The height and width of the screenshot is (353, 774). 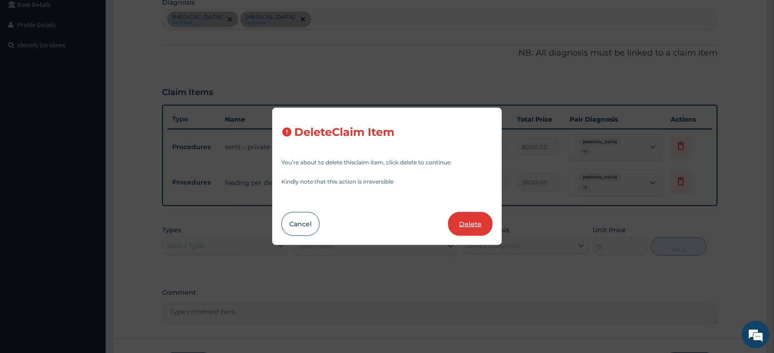 I want to click on h3: Delete Claim Item, so click(x=344, y=132).